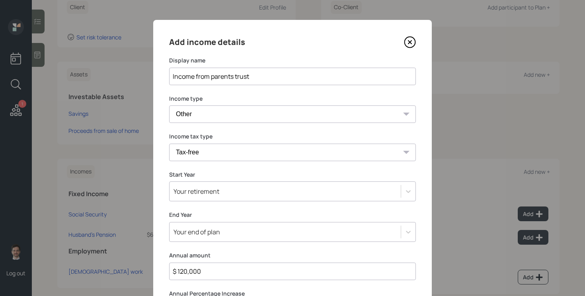 Image resolution: width=585 pixels, height=296 pixels. Describe the element at coordinates (197, 232) in the screenshot. I see `div: Your end of plan` at that location.